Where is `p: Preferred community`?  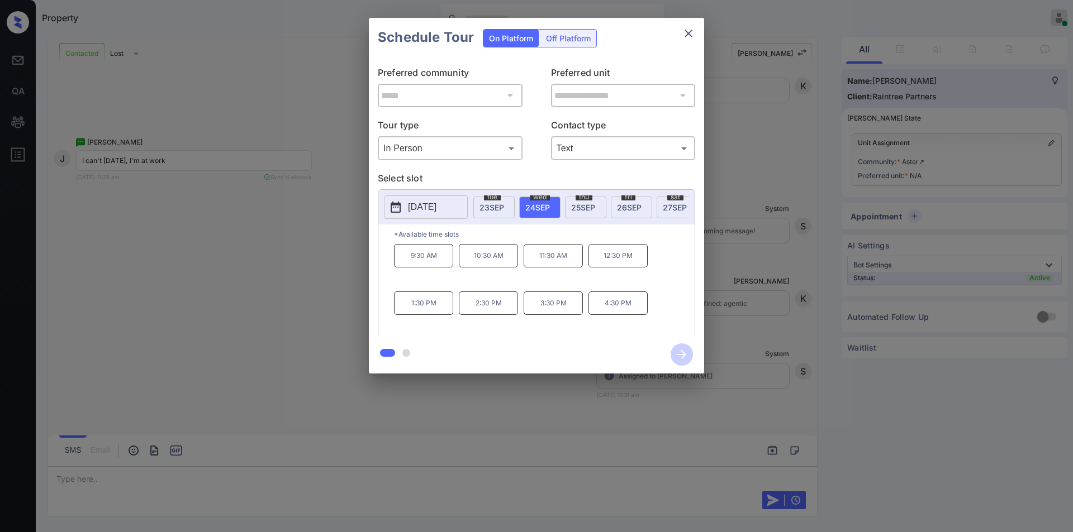
p: Preferred community is located at coordinates (450, 75).